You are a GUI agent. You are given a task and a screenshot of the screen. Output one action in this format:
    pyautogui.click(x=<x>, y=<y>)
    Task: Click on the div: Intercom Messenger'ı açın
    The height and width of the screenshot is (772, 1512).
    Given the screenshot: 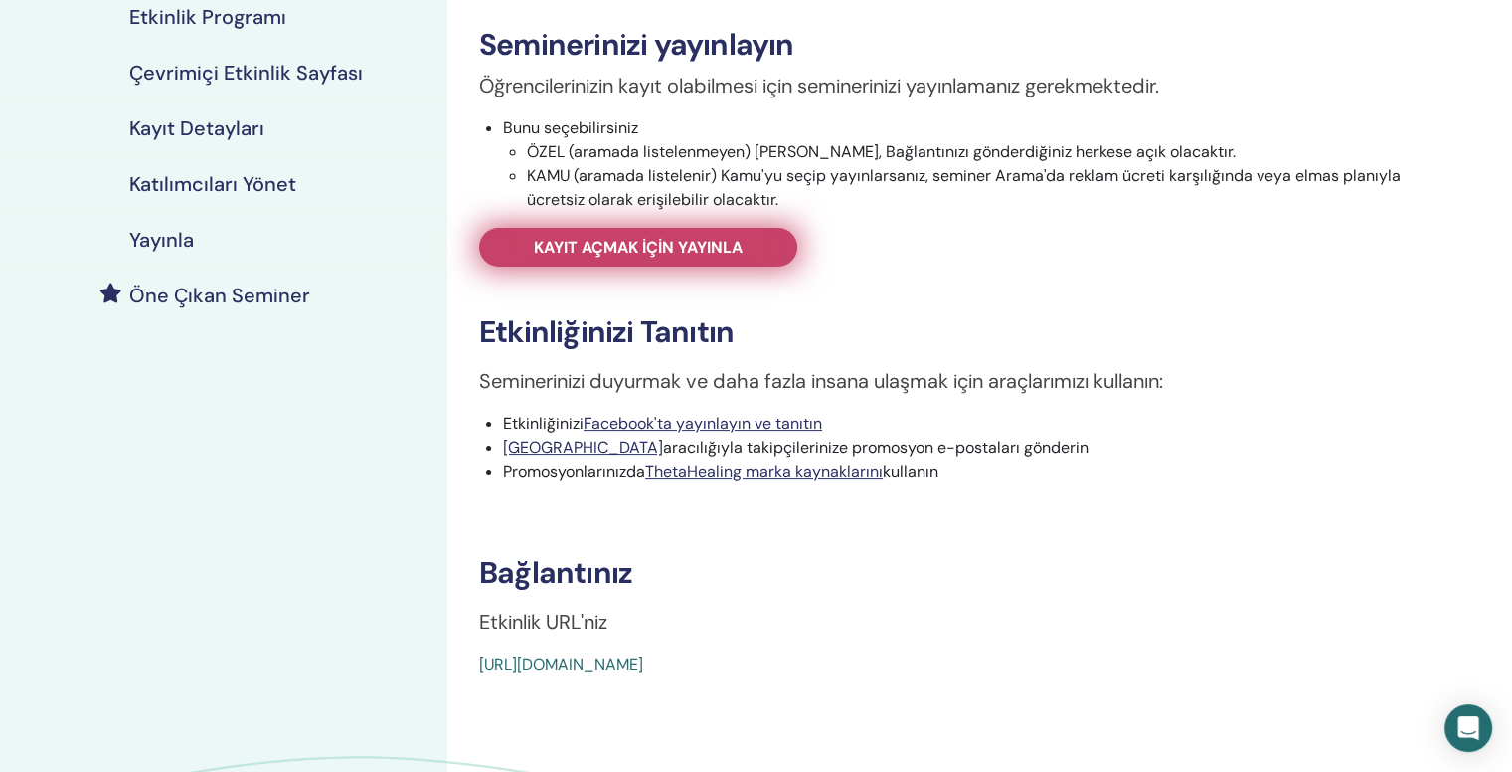 What is the action you would take?
    pyautogui.click(x=1469, y=728)
    